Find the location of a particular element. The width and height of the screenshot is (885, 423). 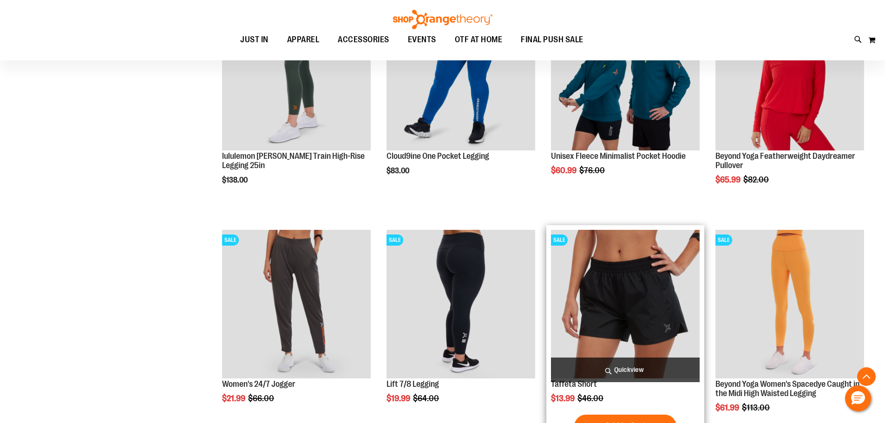

span: $65.99 is located at coordinates (729, 180).